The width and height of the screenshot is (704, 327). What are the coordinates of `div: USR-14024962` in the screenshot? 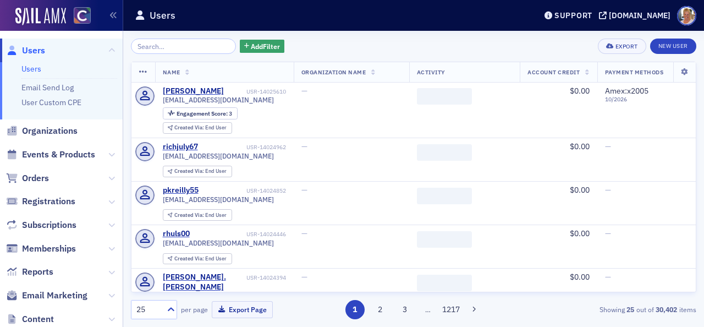 It's located at (242, 147).